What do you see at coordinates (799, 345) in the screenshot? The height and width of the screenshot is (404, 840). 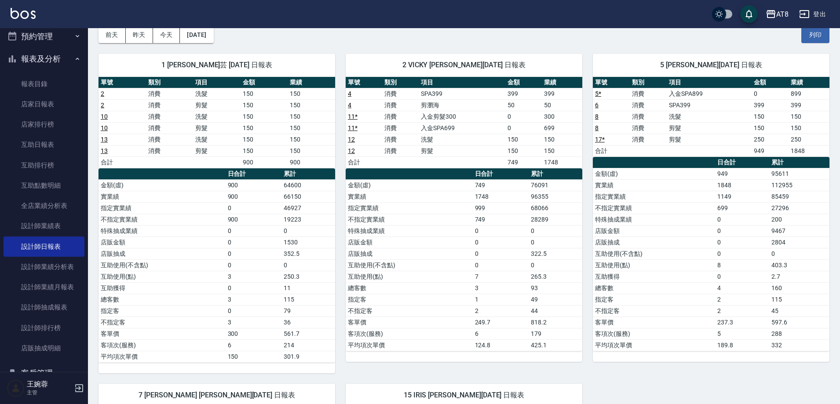 I see `td: 332` at bounding box center [799, 345].